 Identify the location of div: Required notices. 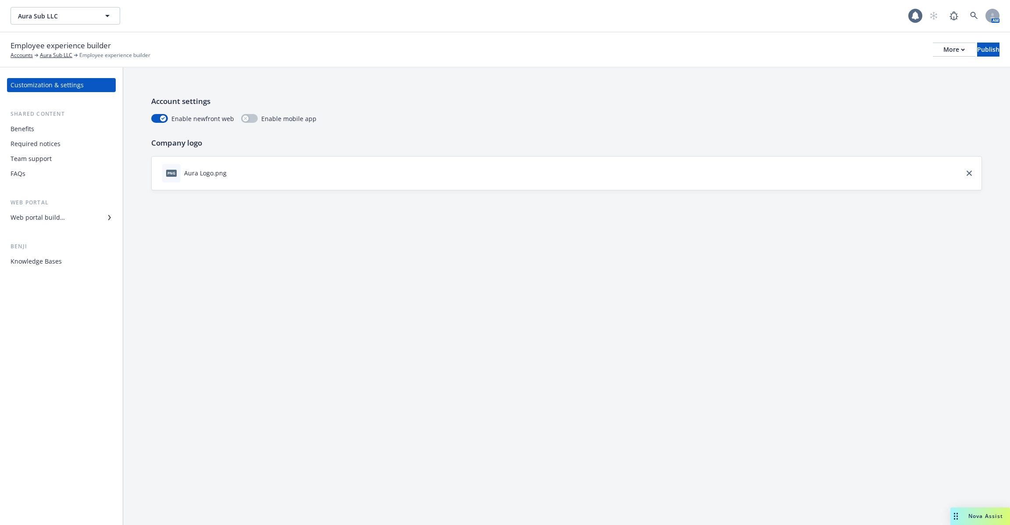
(36, 144).